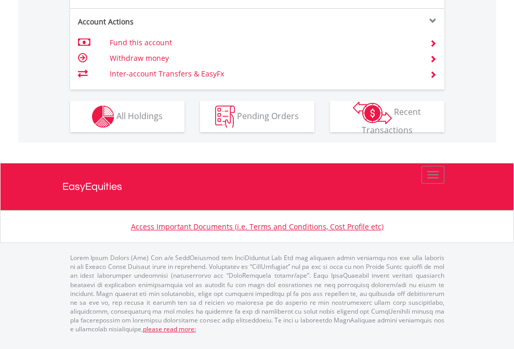  I want to click on div: Account Actions, so click(164, 22).